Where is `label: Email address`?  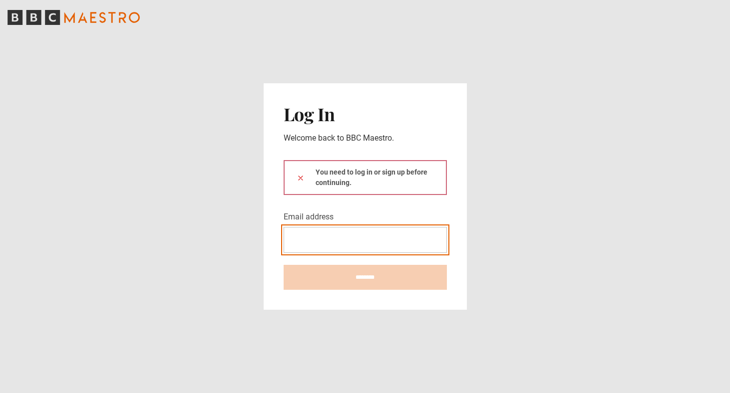 label: Email address is located at coordinates (308, 217).